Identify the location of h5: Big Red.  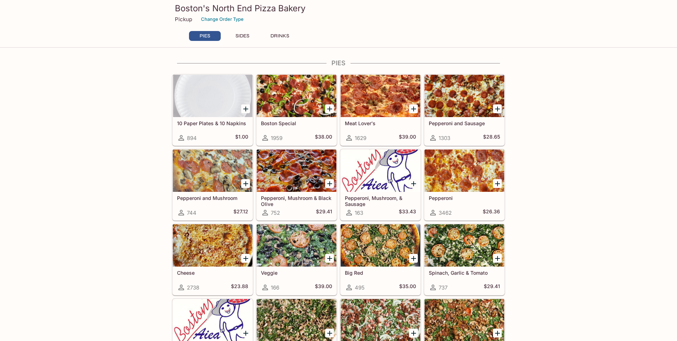
(380, 273).